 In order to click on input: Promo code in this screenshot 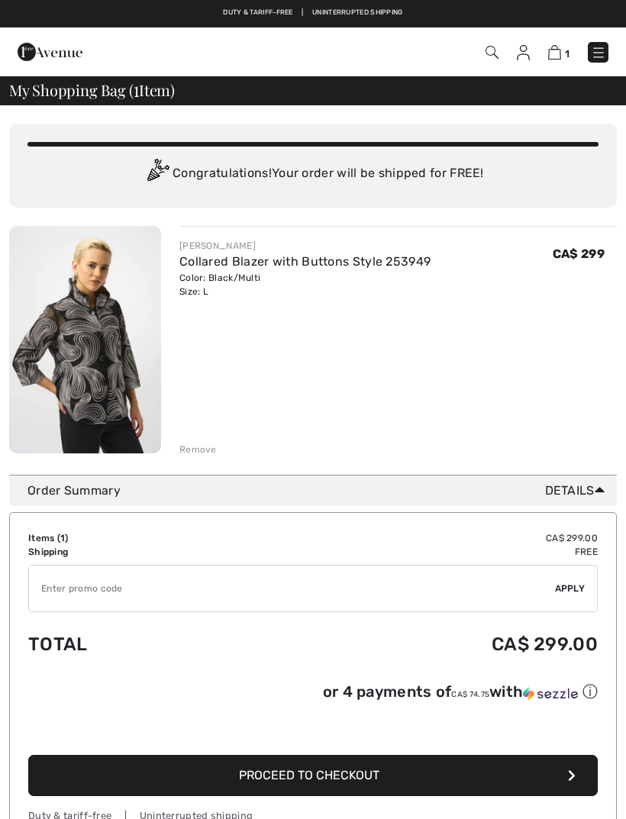, I will do `click(291, 588)`.